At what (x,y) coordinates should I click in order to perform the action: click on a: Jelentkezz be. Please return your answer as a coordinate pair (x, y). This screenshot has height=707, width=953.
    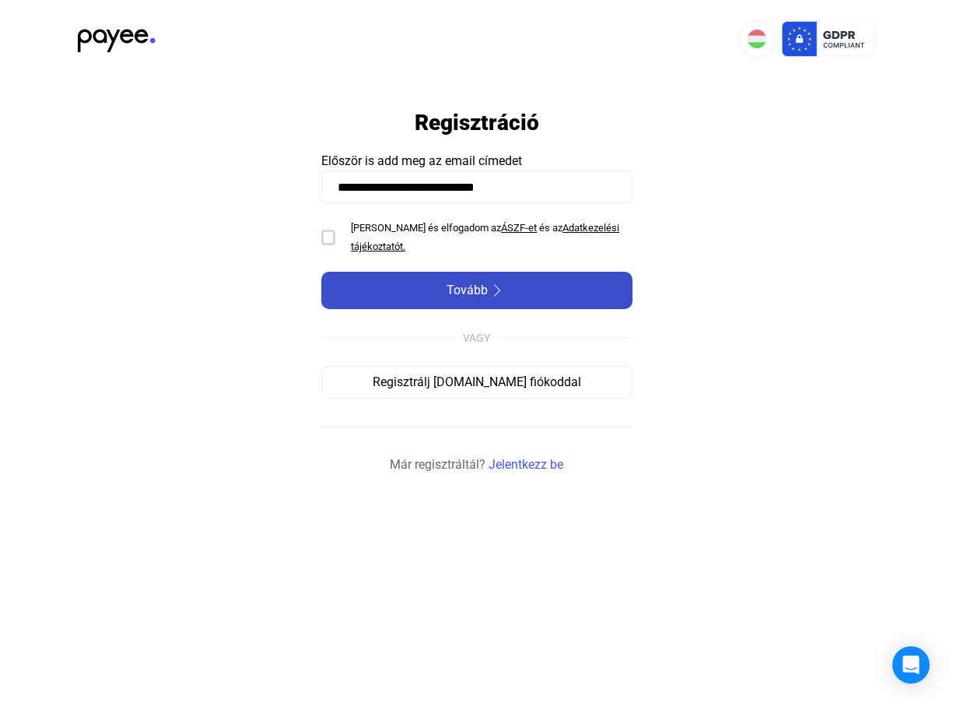
    Looking at the image, I should click on (526, 465).